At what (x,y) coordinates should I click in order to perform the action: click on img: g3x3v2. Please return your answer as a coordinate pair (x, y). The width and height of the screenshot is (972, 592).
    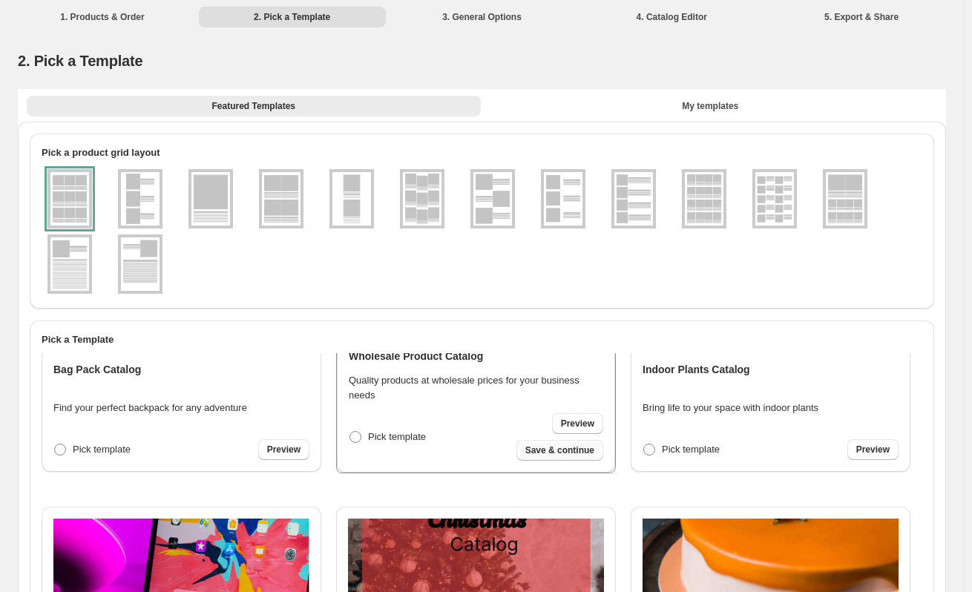
    Looking at the image, I should click on (422, 199).